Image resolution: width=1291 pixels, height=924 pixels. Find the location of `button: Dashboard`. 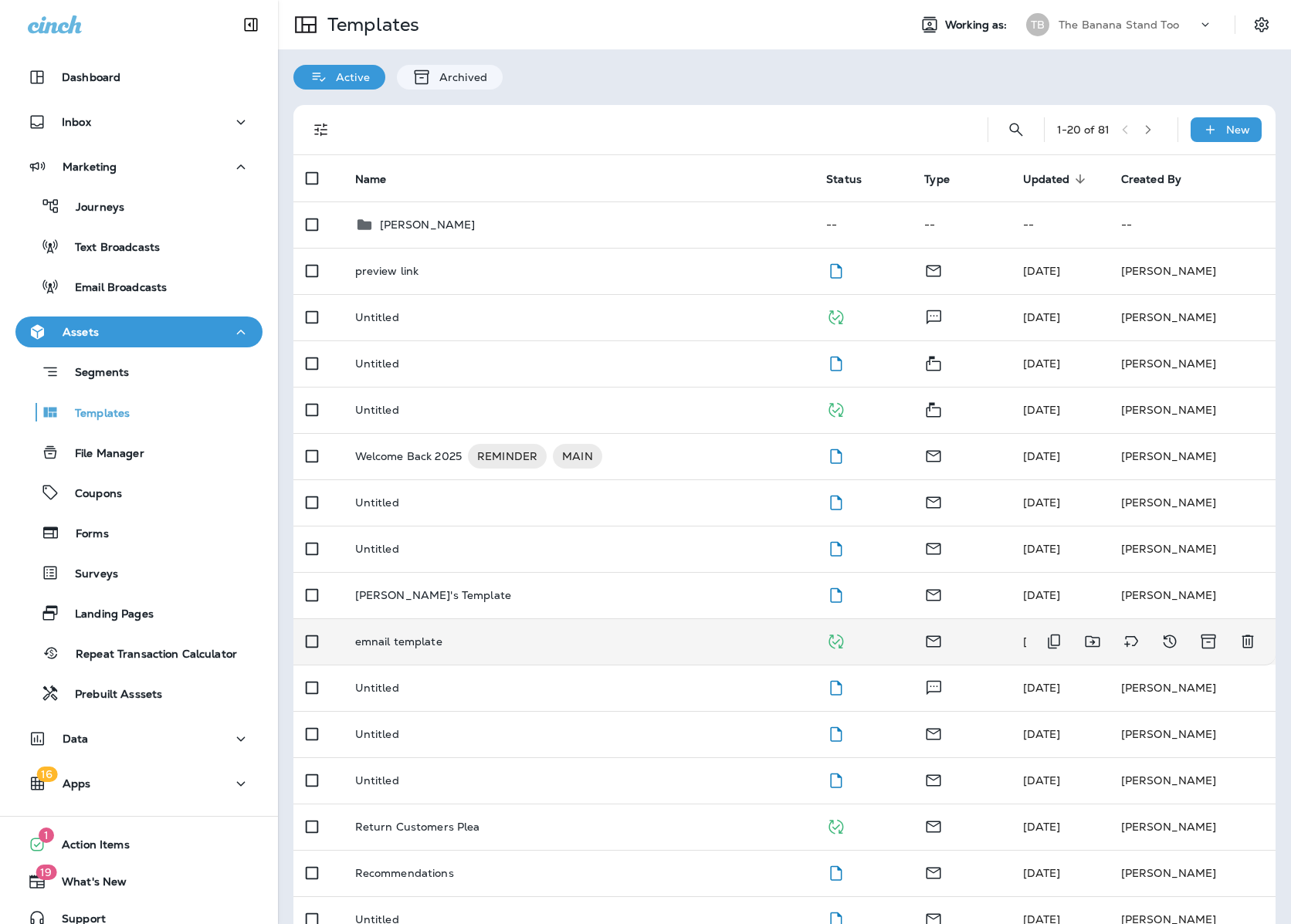

button: Dashboard is located at coordinates (139, 77).